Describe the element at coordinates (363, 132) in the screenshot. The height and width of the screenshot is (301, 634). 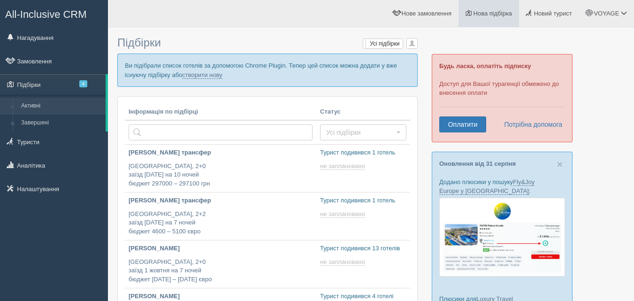
I see `button: Усі підбірки` at that location.